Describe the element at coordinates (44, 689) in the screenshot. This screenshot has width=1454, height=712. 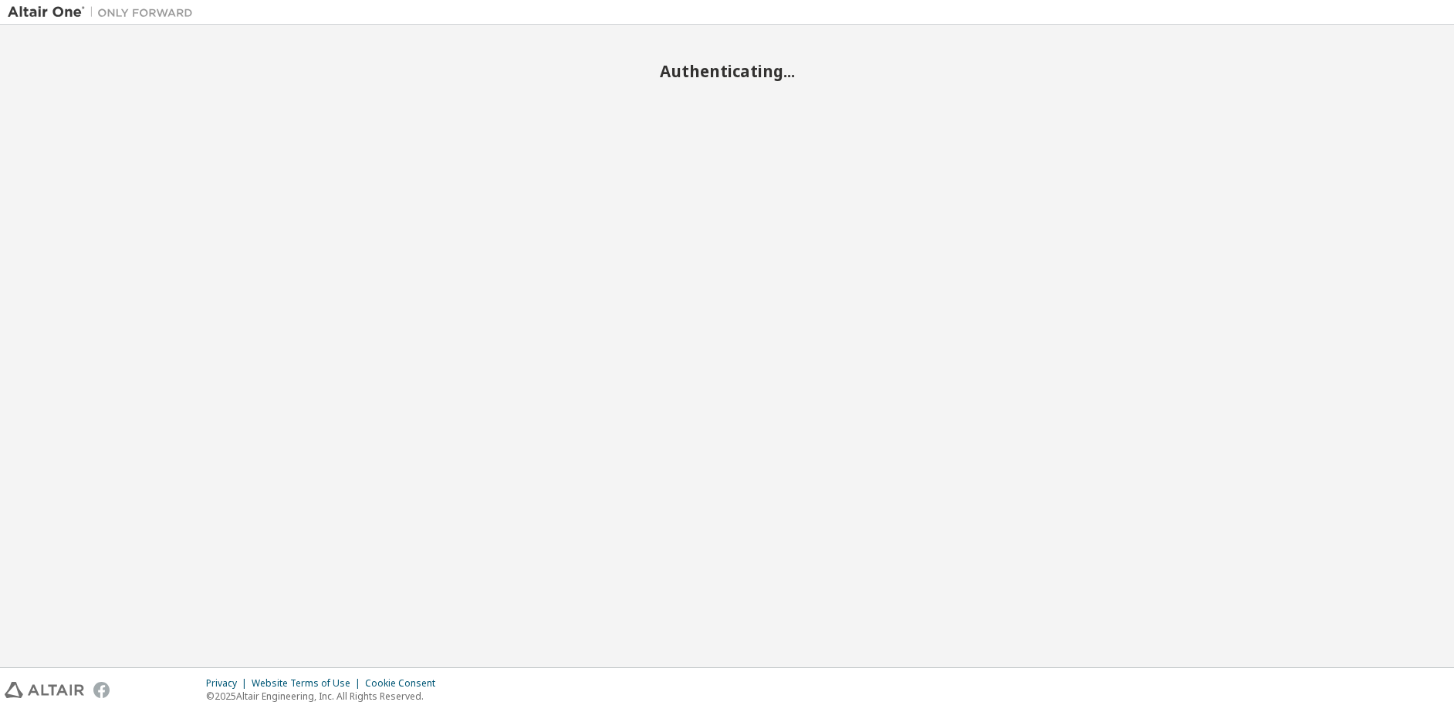
I see `img: altair_logo.svg` at that location.